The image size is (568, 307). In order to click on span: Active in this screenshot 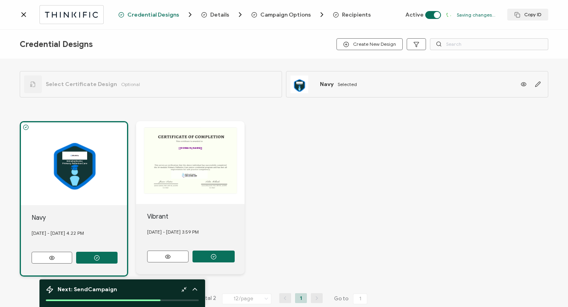, I will do `click(415, 15)`.